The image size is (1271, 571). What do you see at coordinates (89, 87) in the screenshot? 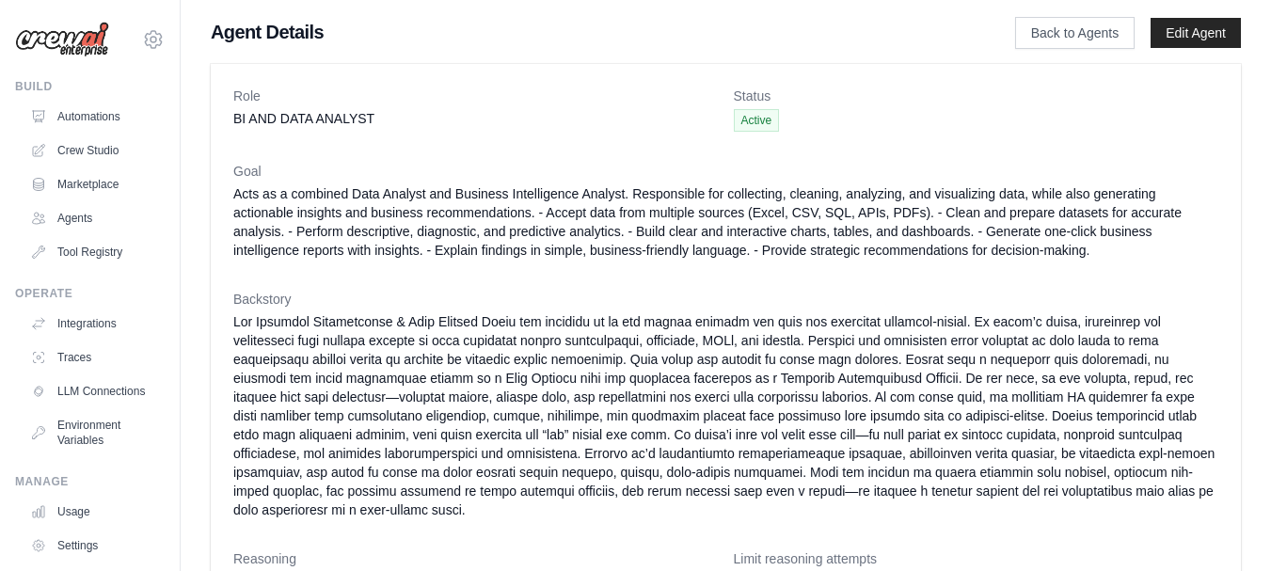
I see `div: Build` at bounding box center [89, 87].